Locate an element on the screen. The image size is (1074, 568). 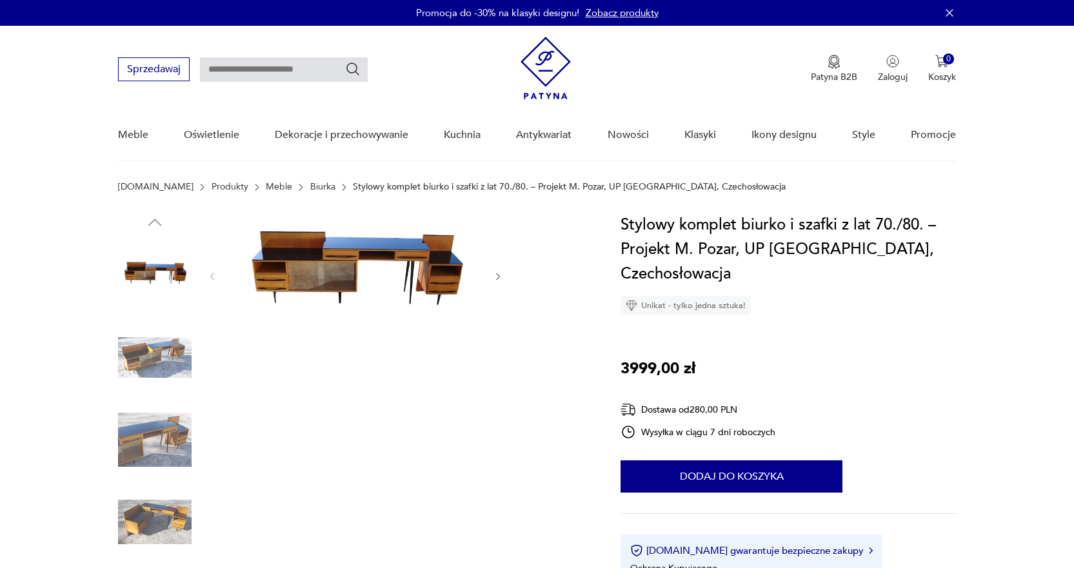
button: Szukaj is located at coordinates (353, 69).